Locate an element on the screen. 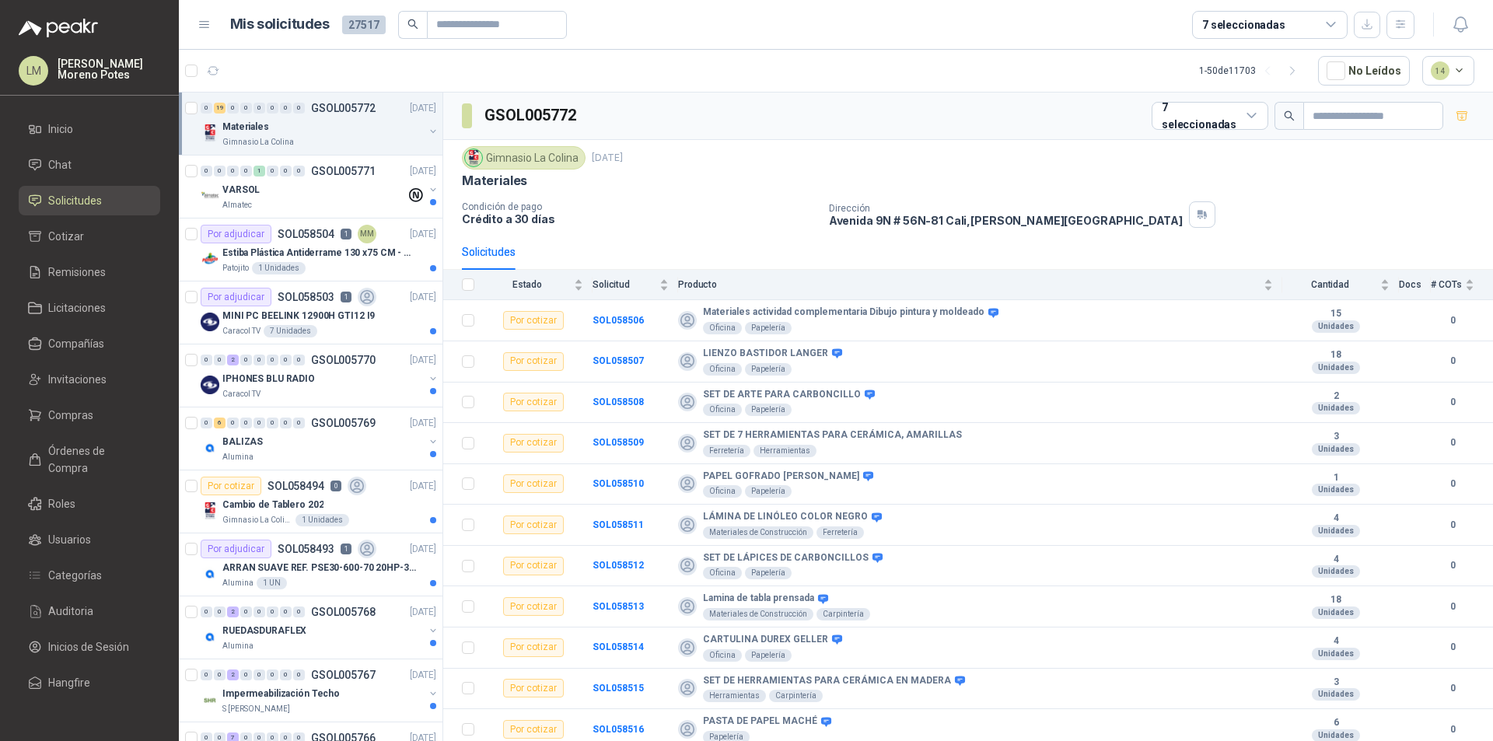 The image size is (1493, 741). b: SET DE ARTE PARA CARBONCILLO is located at coordinates (781, 395).